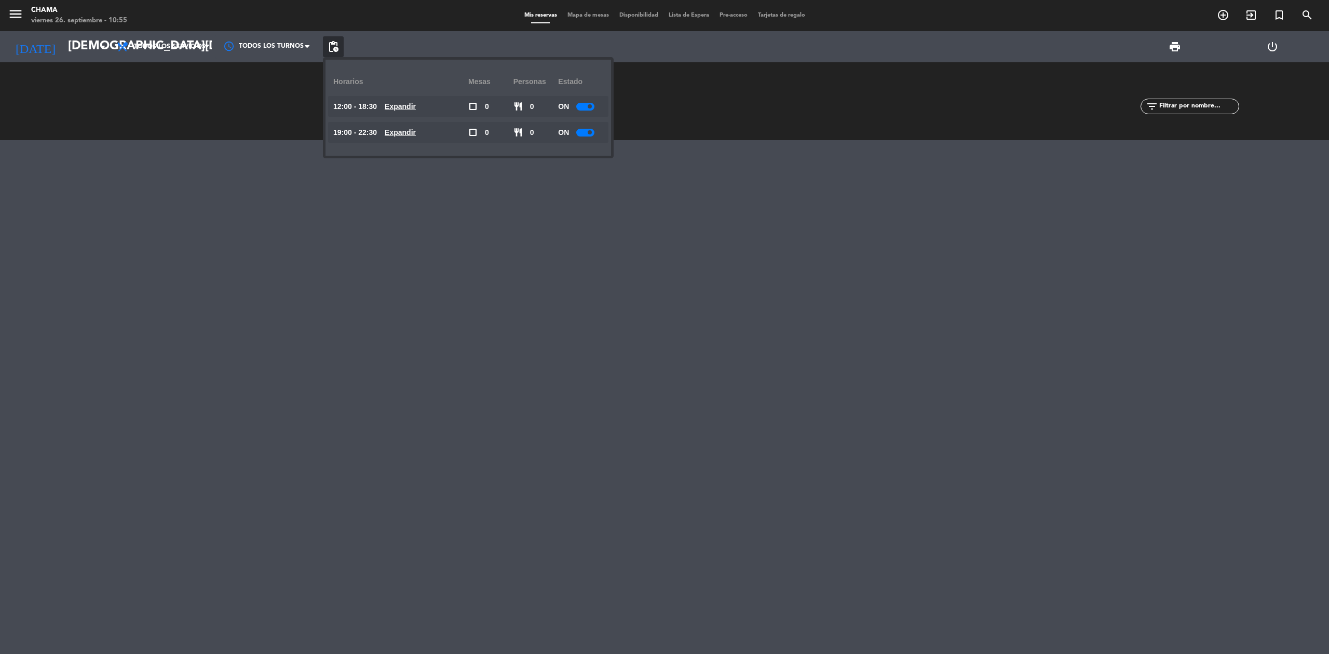 The width and height of the screenshot is (1329, 654). I want to click on span: Mapa de mesas, so click(588, 15).